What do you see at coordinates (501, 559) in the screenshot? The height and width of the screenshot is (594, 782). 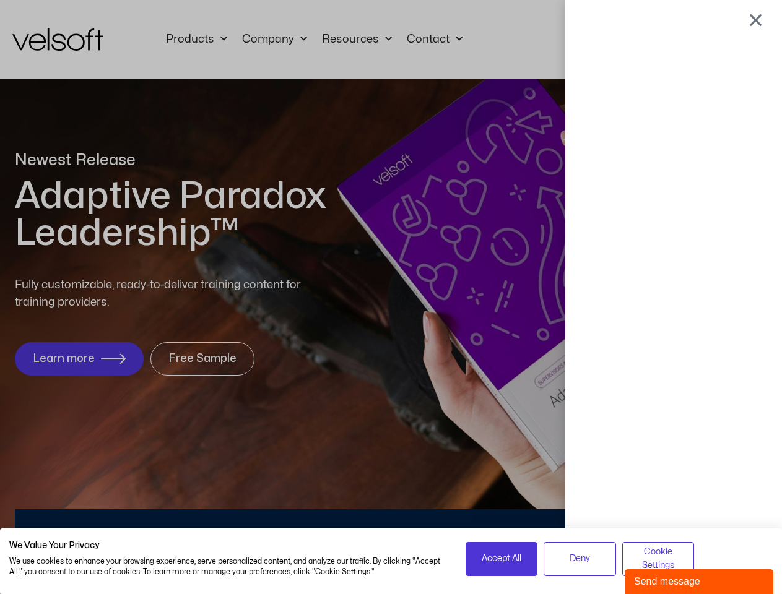 I see `button: Accept all cookies` at bounding box center [501, 559].